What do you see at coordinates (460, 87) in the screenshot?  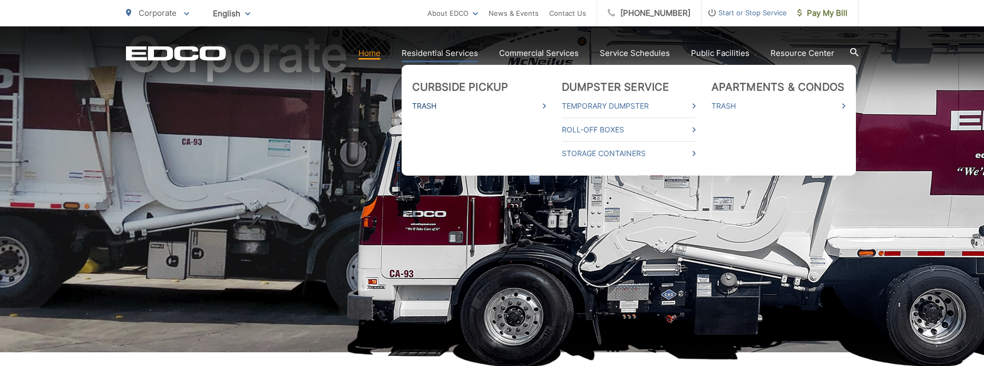 I see `a: Curbside Pickup` at bounding box center [460, 87].